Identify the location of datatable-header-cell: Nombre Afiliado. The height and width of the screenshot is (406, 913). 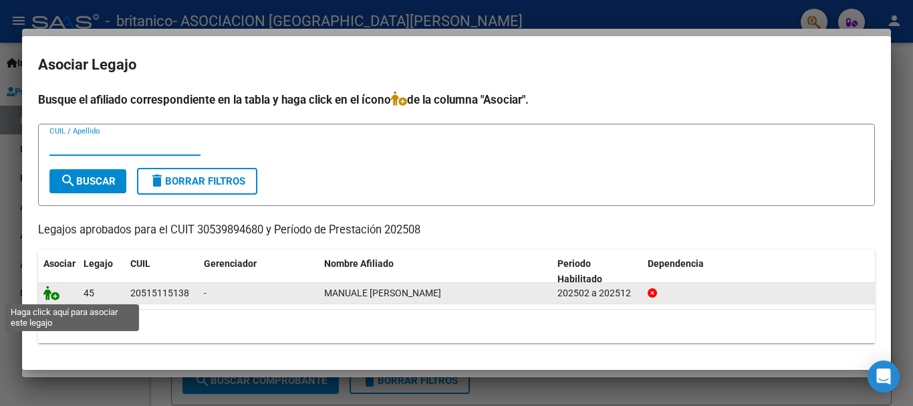
(435, 271).